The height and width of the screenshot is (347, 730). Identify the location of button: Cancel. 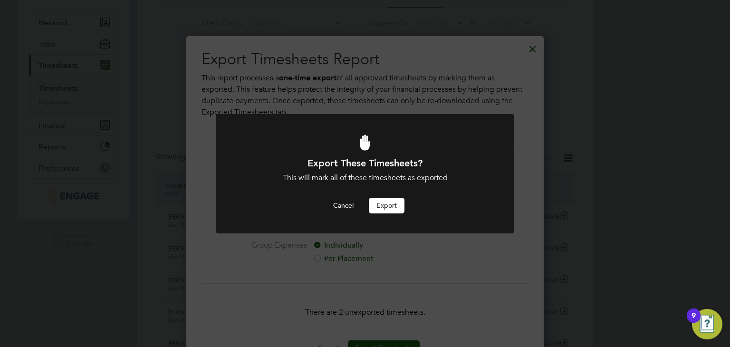
(343, 205).